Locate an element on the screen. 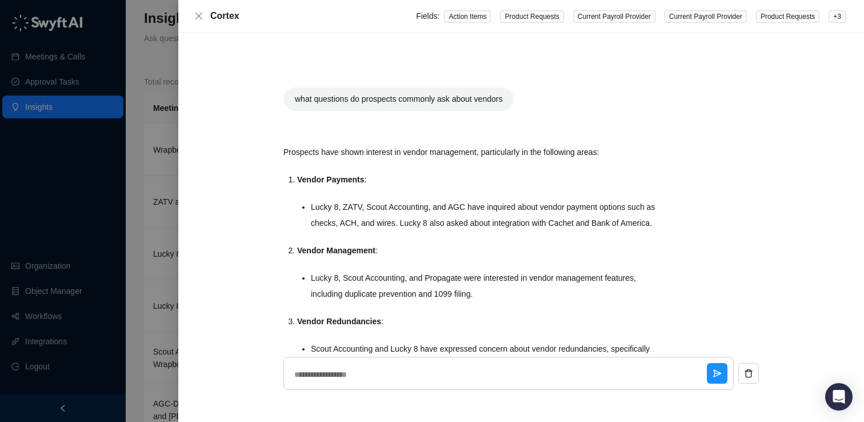 The image size is (864, 422). div: Open Intercom Messenger is located at coordinates (839, 397).